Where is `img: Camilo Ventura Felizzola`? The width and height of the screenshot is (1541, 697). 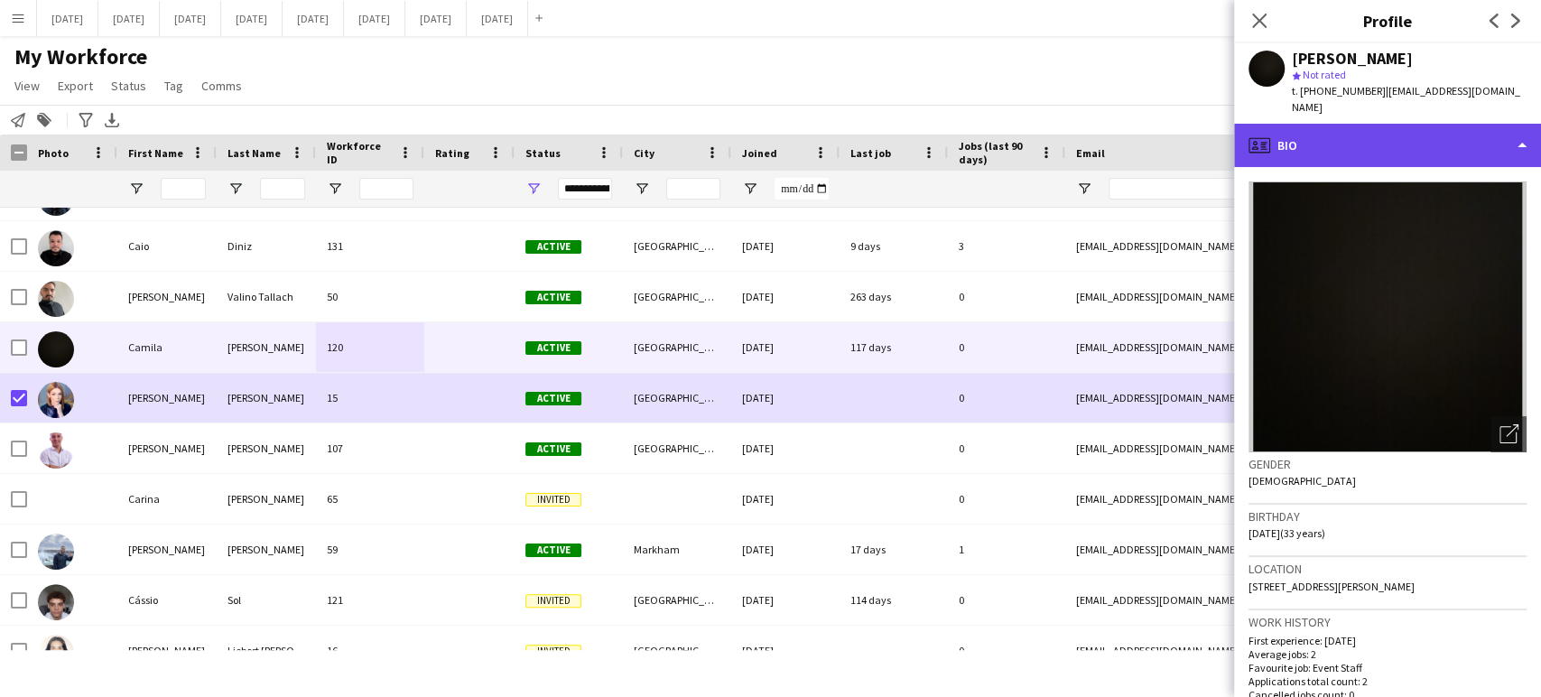 img: Camilo Ventura Felizzola is located at coordinates (56, 450).